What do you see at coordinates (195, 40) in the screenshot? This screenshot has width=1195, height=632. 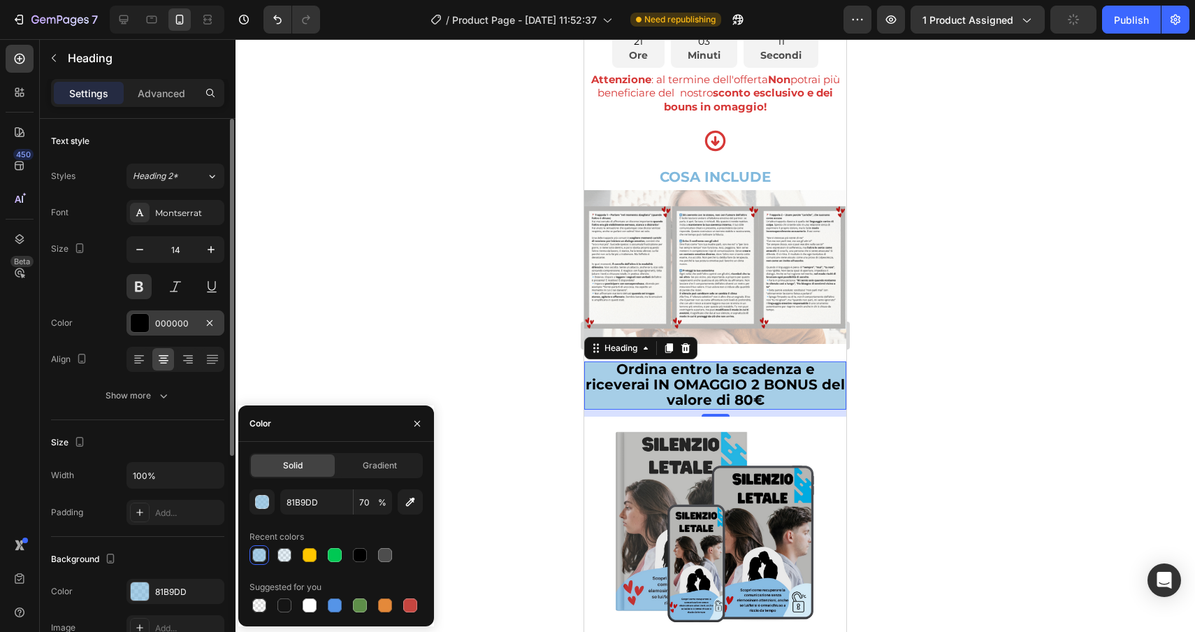 I see `strong: Non` at bounding box center [195, 40].